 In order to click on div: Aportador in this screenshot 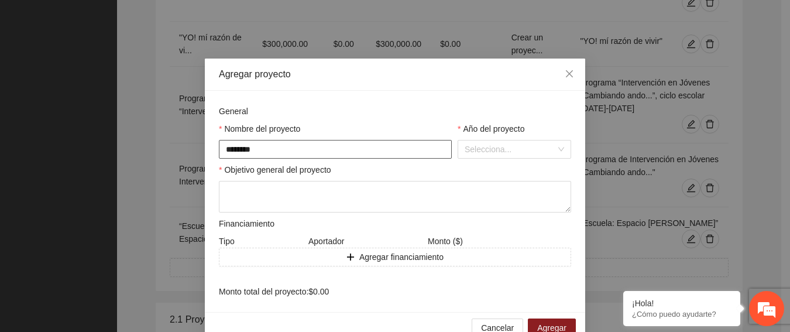, I will do `click(365, 241)`.